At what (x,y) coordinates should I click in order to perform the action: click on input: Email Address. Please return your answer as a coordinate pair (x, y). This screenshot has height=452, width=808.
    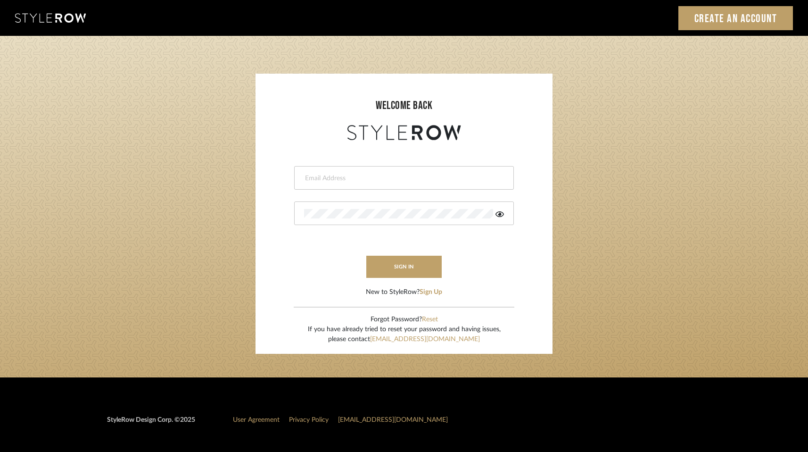
    Looking at the image, I should click on (403, 178).